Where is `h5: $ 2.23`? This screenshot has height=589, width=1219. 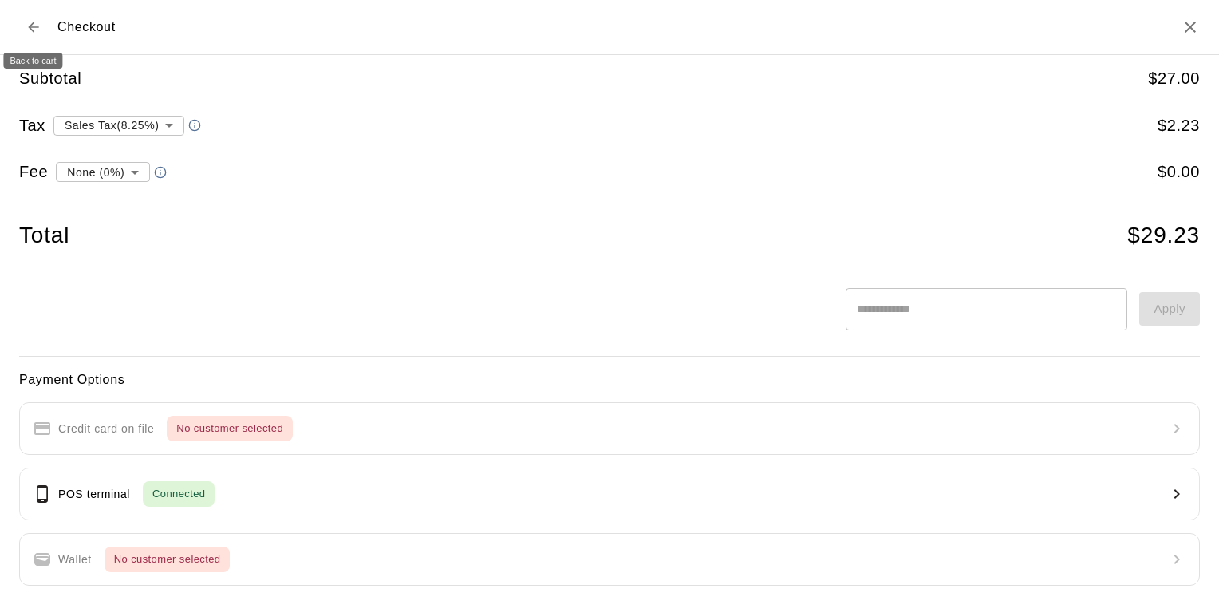
h5: $ 2.23 is located at coordinates (1178, 125).